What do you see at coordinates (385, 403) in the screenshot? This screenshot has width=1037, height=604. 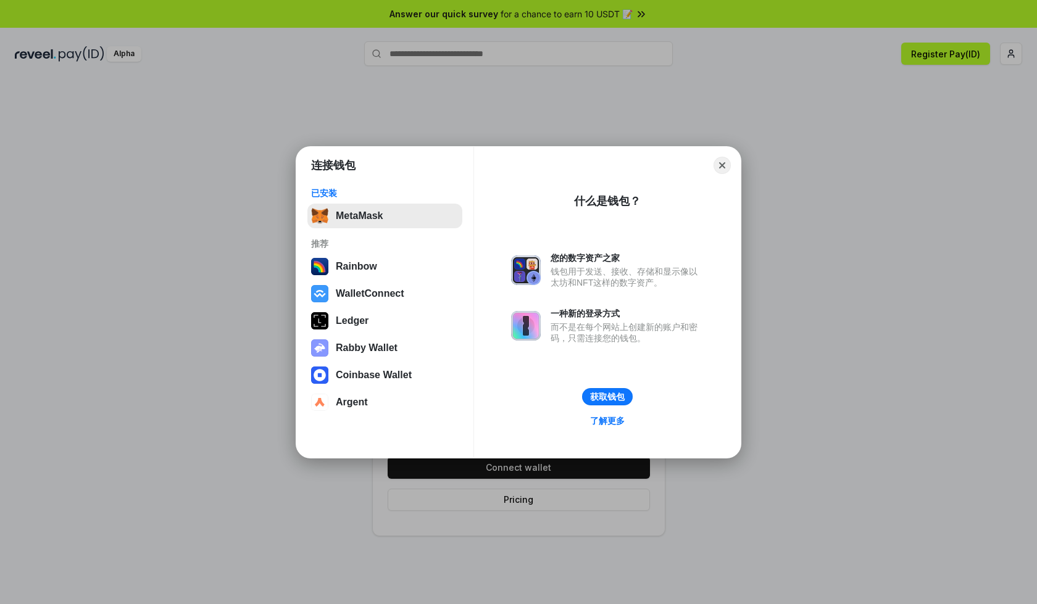 I see `button: Argent` at bounding box center [385, 403].